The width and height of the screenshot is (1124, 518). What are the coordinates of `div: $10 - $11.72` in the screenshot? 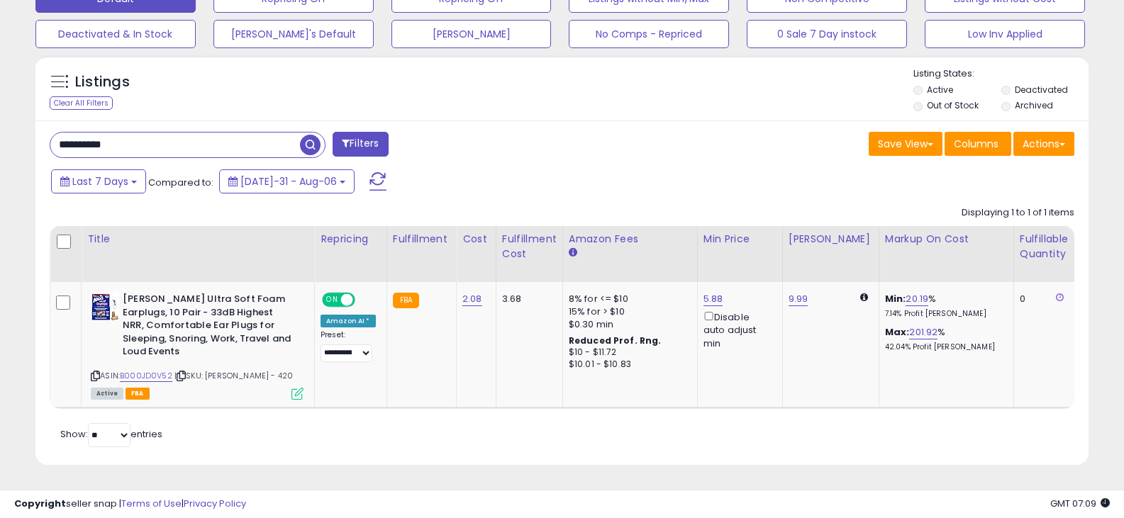 It's located at (627, 352).